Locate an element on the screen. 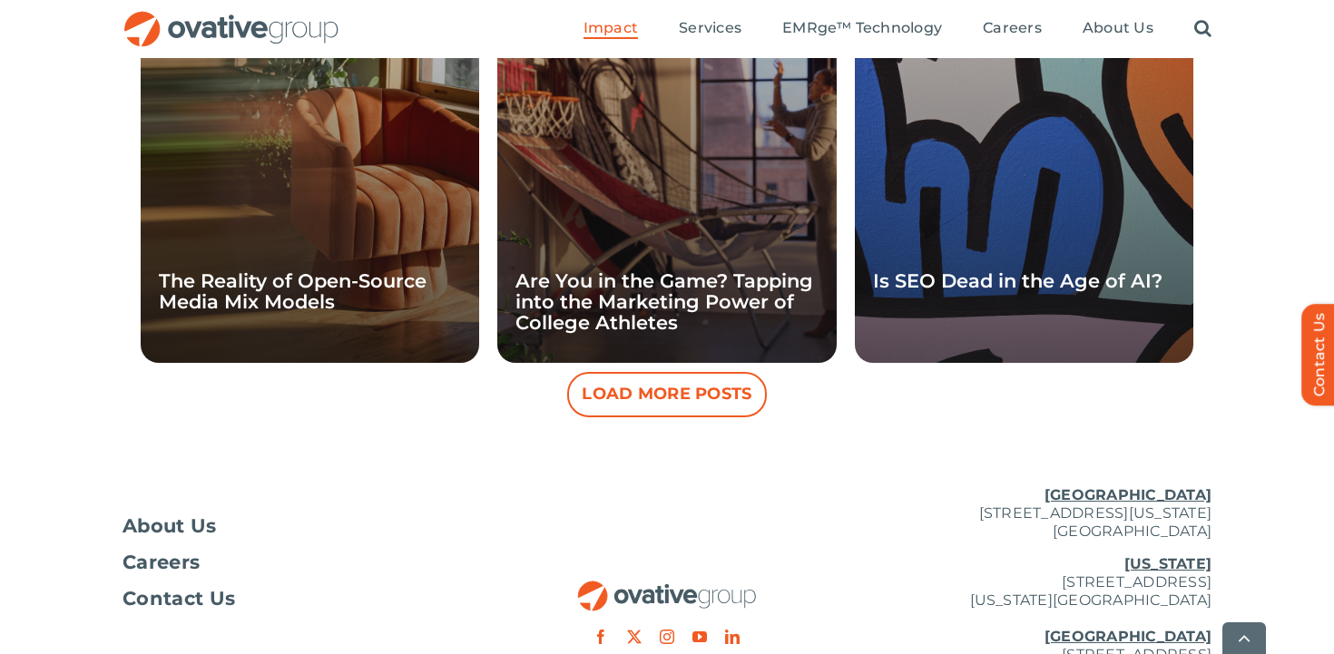 This screenshot has height=654, width=1334. a: linkedin is located at coordinates (732, 637).